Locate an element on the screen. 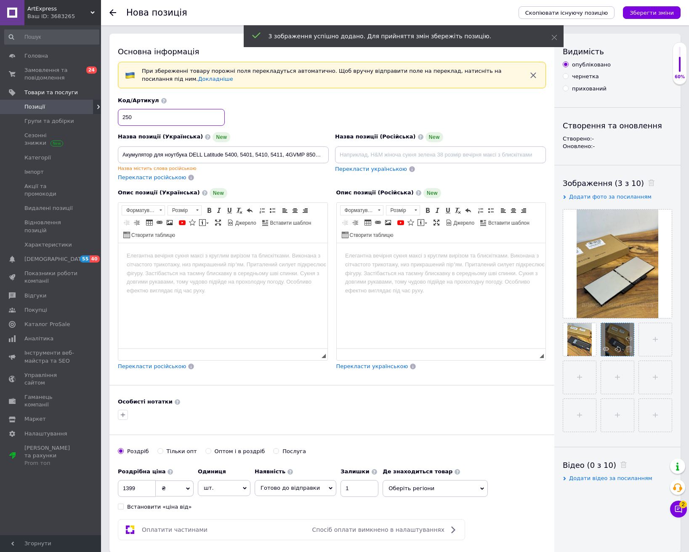 The image size is (689, 552). button: Чат з покупцем2 is located at coordinates (678, 509).